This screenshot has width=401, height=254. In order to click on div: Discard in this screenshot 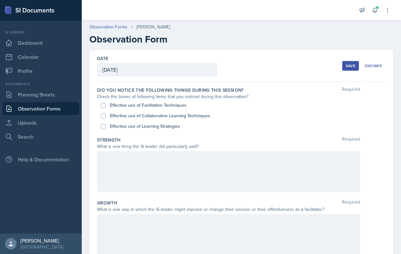, I will do `click(374, 66)`.